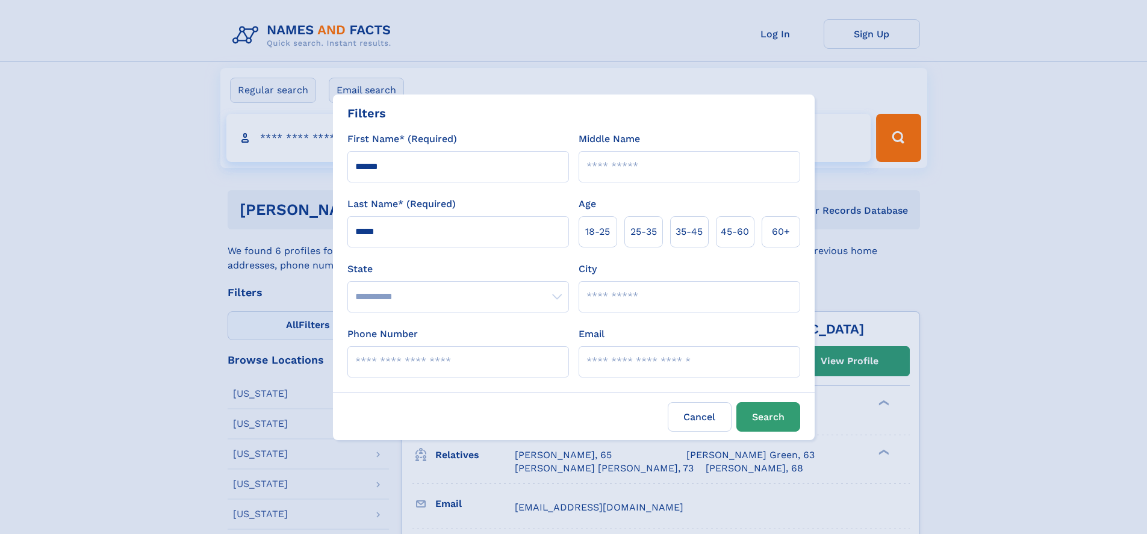  What do you see at coordinates (609, 139) in the screenshot?
I see `label: Middle Name` at bounding box center [609, 139].